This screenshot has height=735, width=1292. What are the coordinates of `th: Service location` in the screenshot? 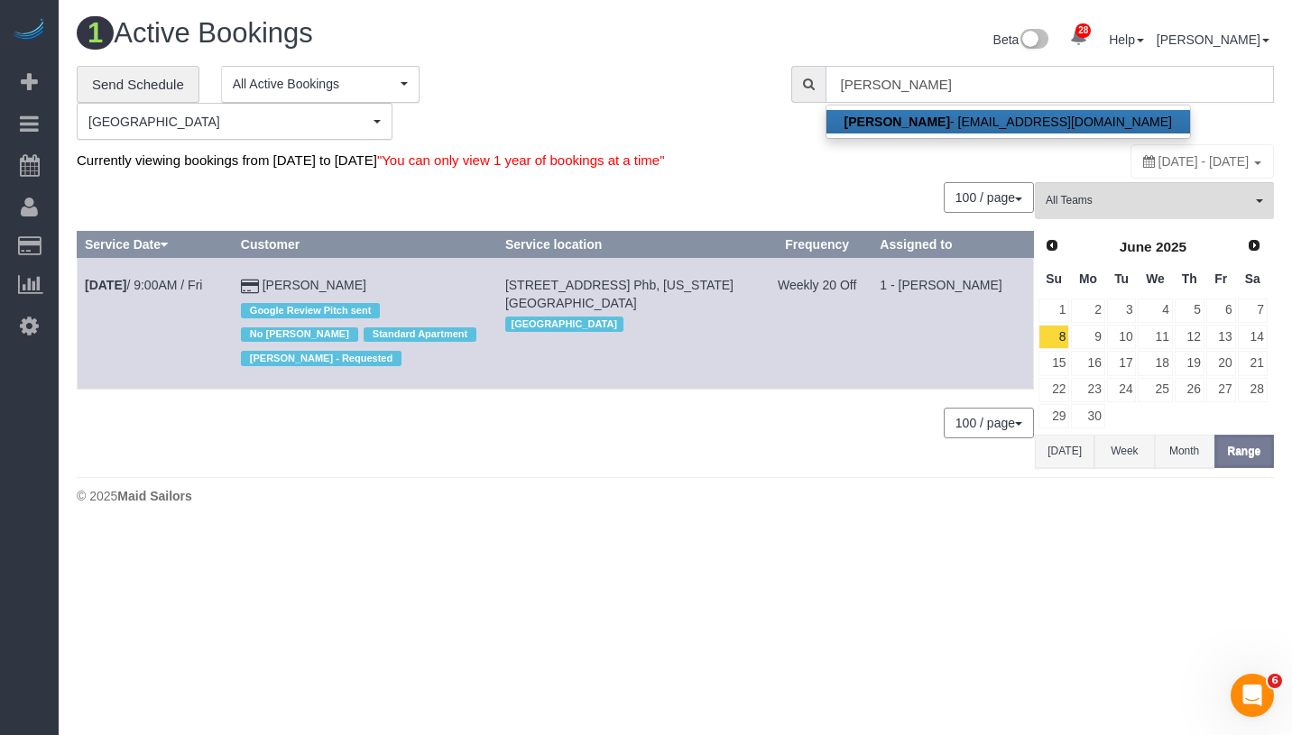 It's located at (629, 245).